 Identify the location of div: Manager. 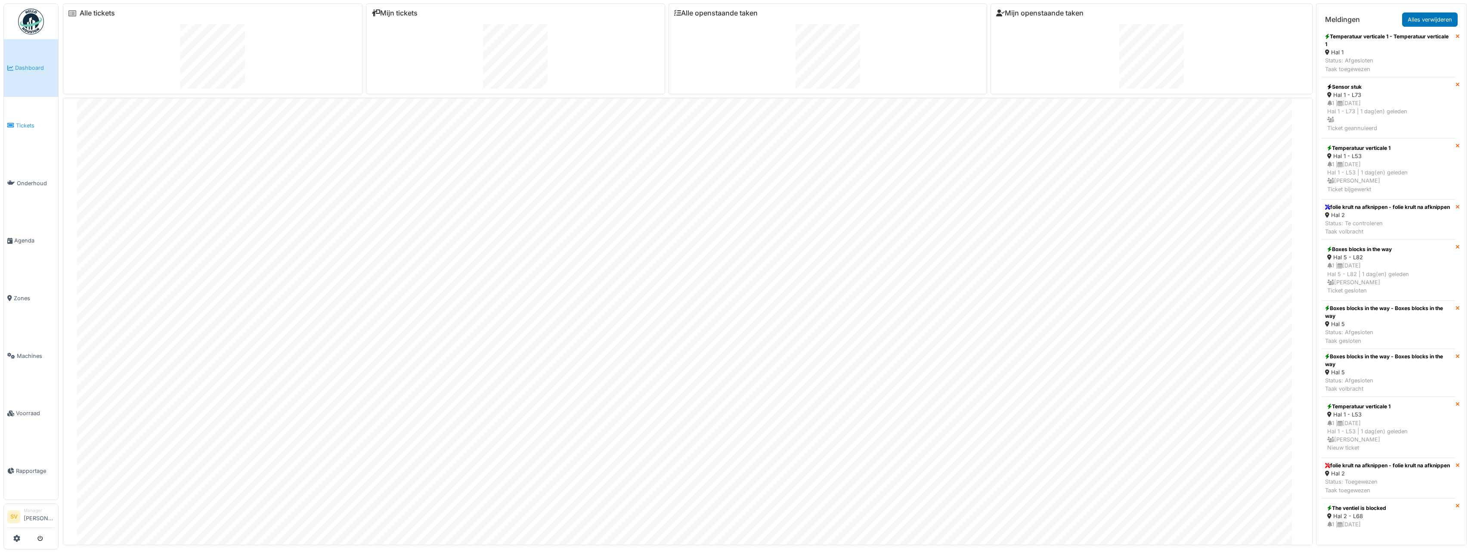
(39, 510).